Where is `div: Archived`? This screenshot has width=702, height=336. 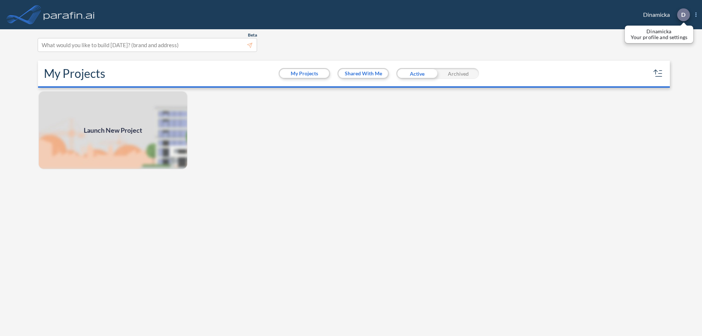
div: Archived is located at coordinates (458, 74).